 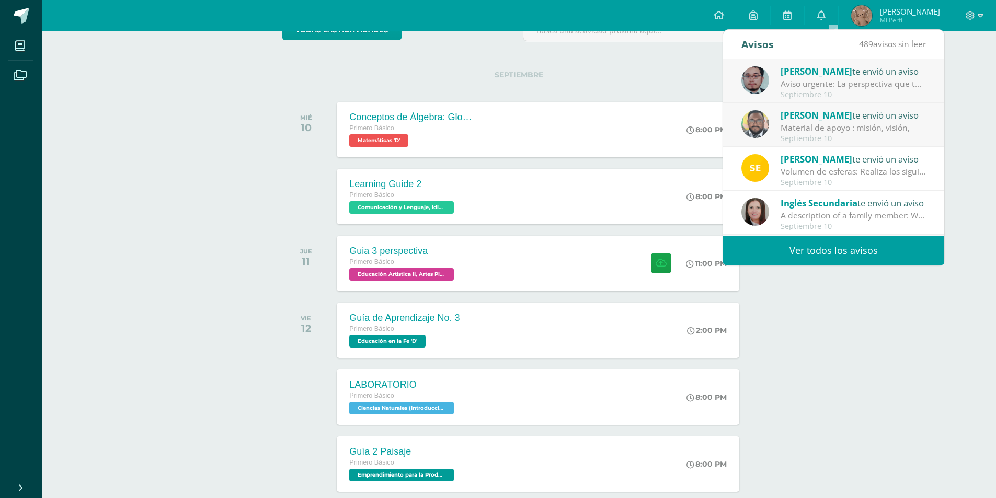 I want to click on img: 5fac68162d5e1b6fbd390a6ac50e103d.png, so click(x=755, y=80).